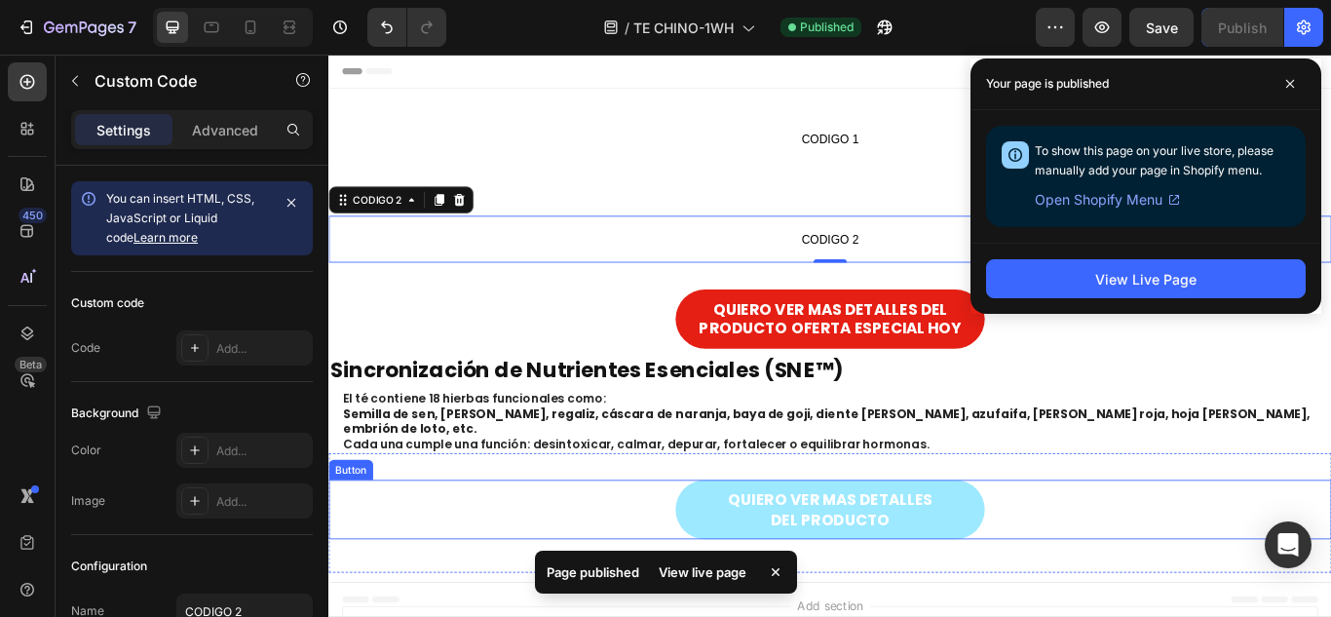  Describe the element at coordinates (585, 530) in the screenshot. I see `a: QUIERO VER MAS DETALLESDEL PRODUCTO` at that location.